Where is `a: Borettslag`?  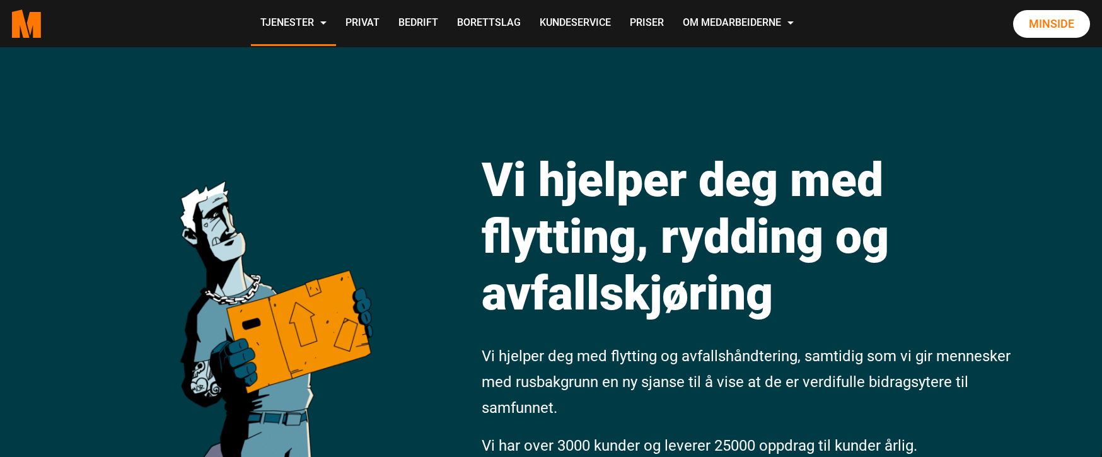 a: Borettslag is located at coordinates (489, 23).